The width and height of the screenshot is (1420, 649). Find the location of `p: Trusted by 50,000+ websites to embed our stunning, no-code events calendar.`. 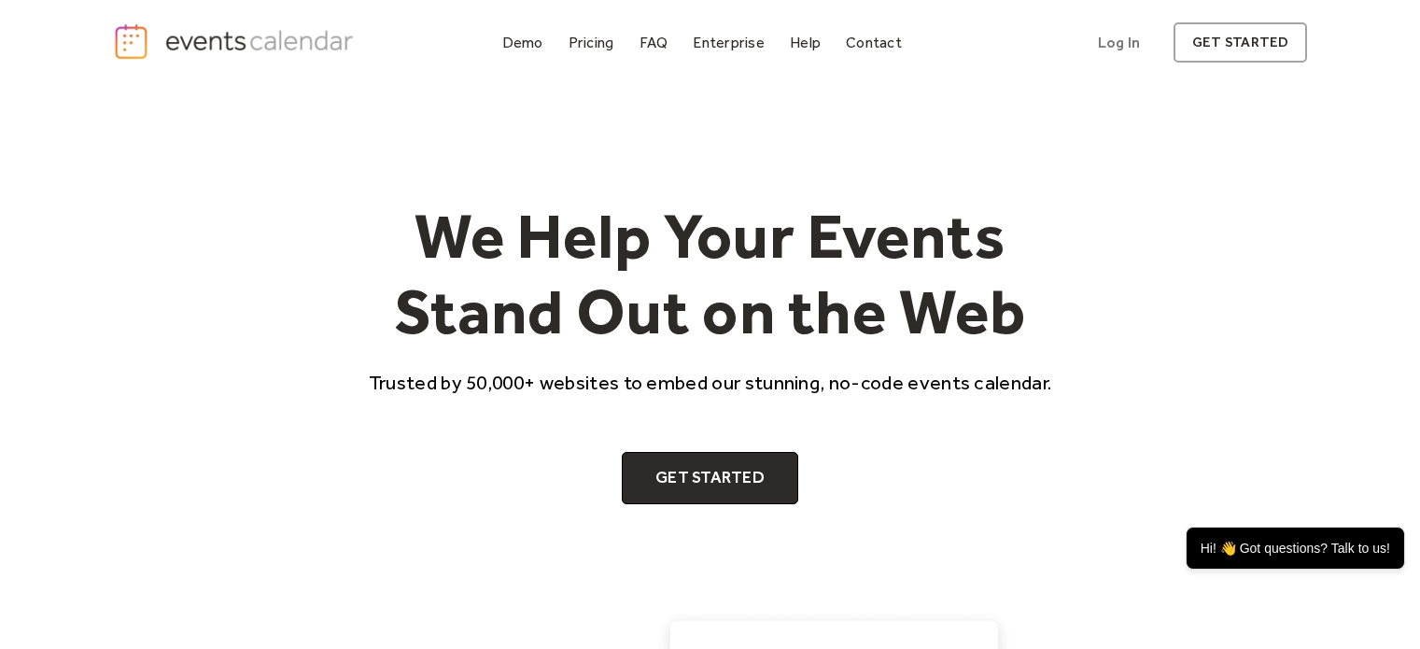

p: Trusted by 50,000+ websites to embed our stunning, no-code events calendar. is located at coordinates (711, 382).